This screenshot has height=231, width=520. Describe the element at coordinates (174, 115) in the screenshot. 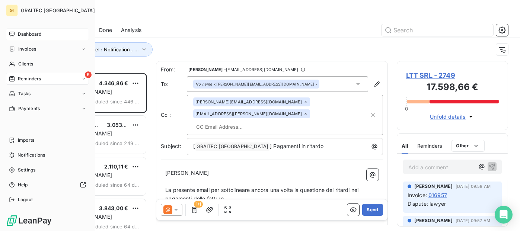

I see `label: Cc :` at that location.